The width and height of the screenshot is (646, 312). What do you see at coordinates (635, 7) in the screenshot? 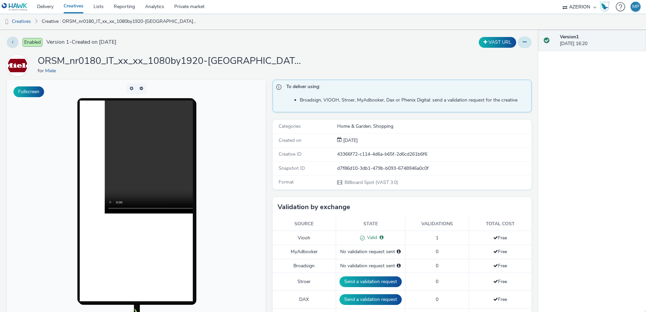
I see `div: MP` at bounding box center [635, 7].